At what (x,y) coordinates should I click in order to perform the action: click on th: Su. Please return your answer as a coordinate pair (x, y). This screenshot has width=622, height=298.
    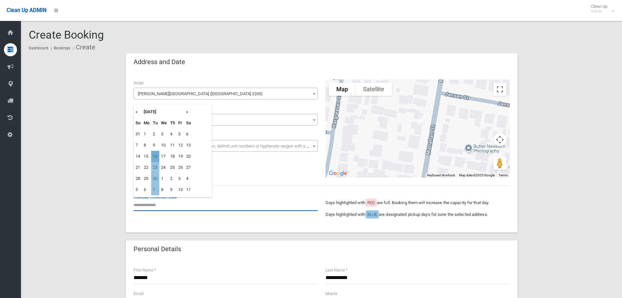
    Looking at the image, I should click on (138, 123).